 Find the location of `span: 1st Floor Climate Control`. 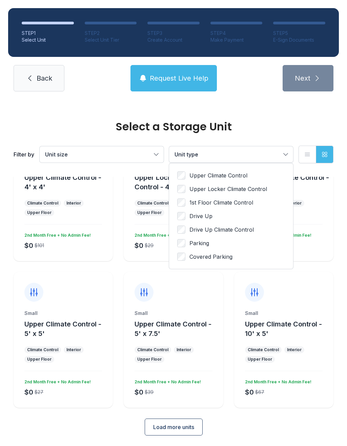

span: 1st Floor Climate Control is located at coordinates (221, 202).